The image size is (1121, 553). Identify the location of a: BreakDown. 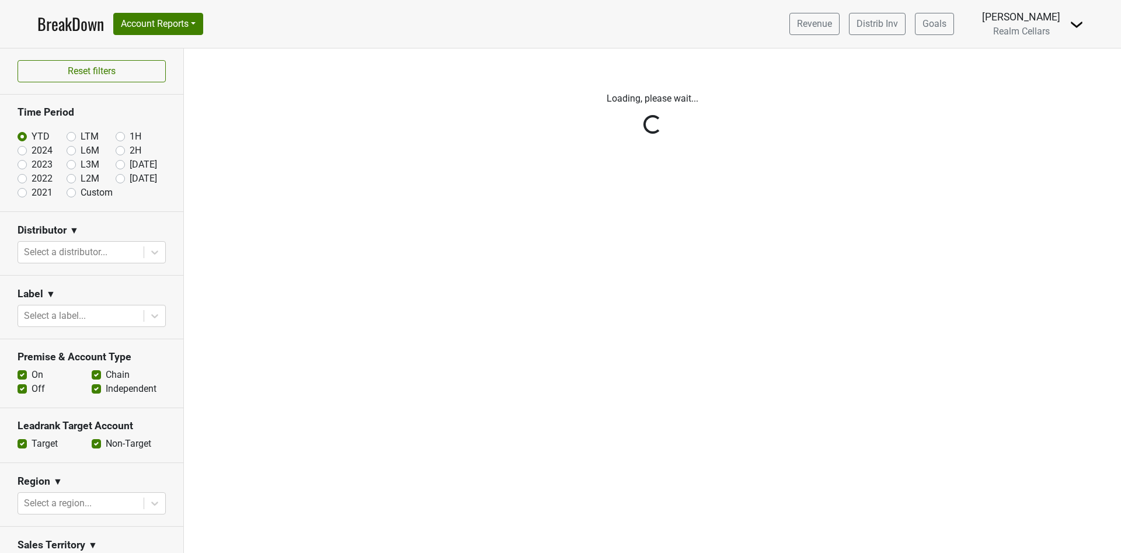
(71, 24).